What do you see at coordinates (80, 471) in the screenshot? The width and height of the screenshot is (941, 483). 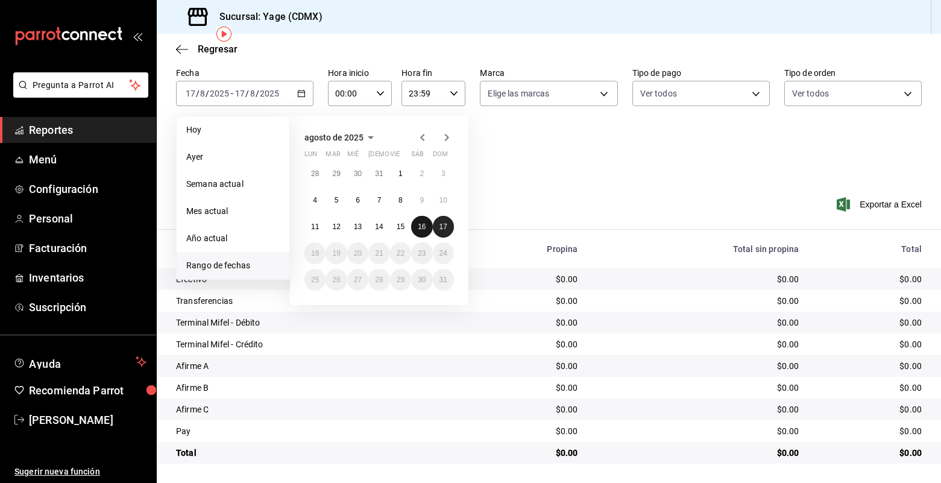 I see `span: Sugerir nueva función` at bounding box center [80, 471].